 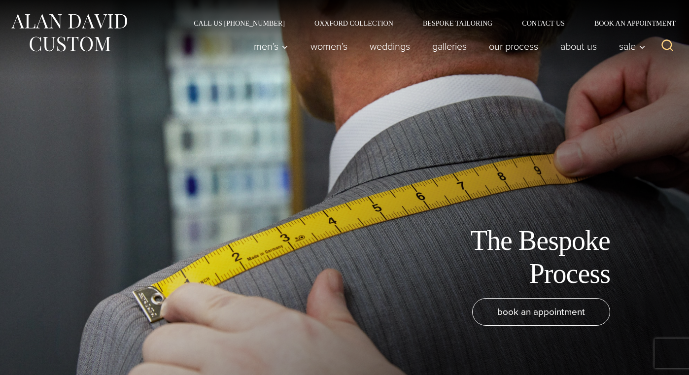 I want to click on a: About Us, so click(x=578, y=46).